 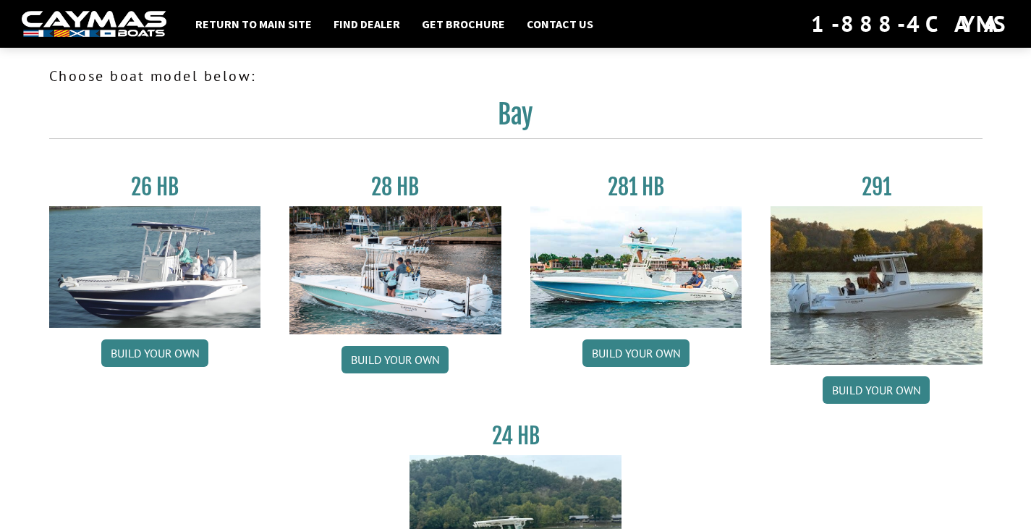 I want to click on img: 291_Thumbnail.jpg, so click(x=876, y=285).